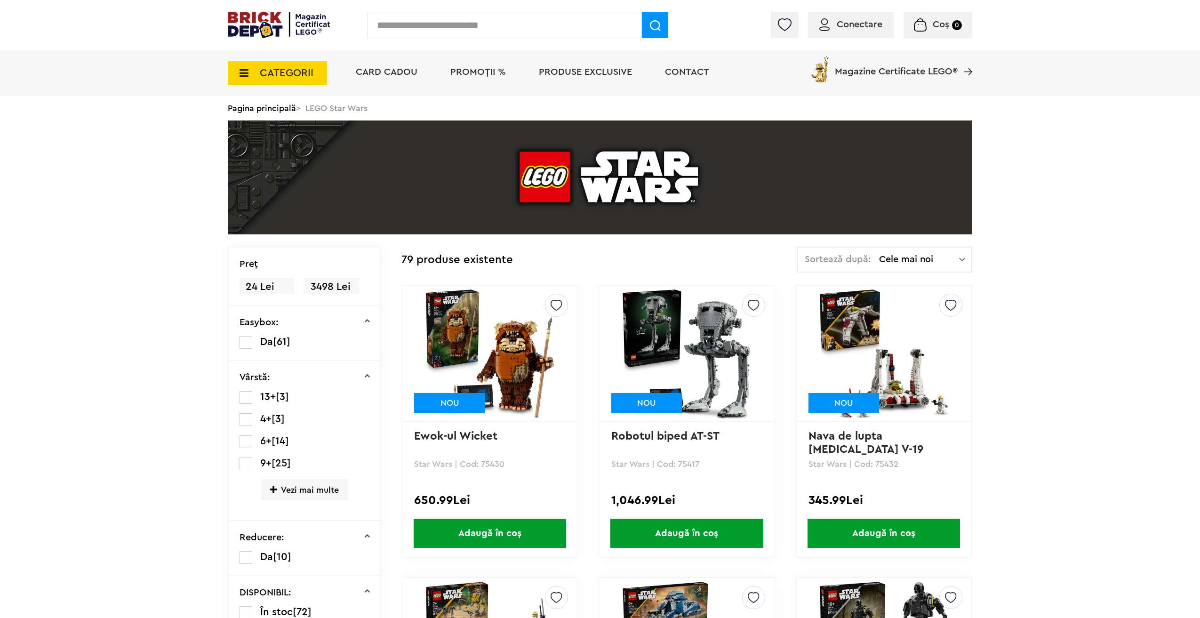 This screenshot has height=618, width=1200. Describe the element at coordinates (266, 463) in the screenshot. I see `span: 9+` at that location.